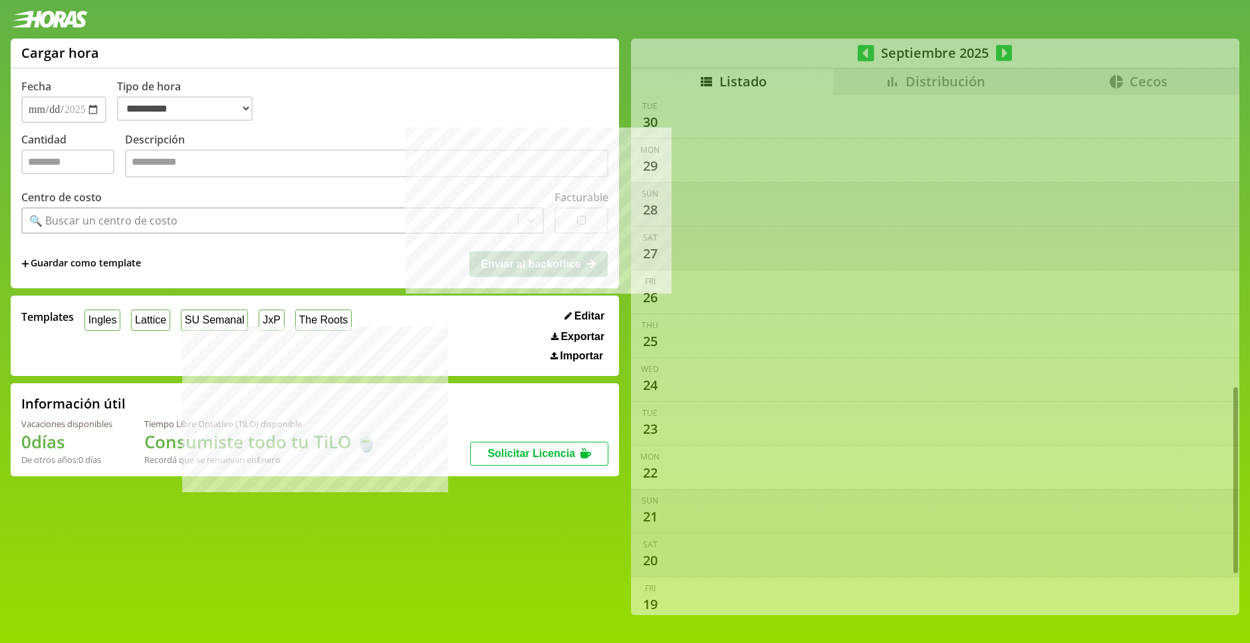 Image resolution: width=1250 pixels, height=643 pixels. Describe the element at coordinates (185, 108) in the screenshot. I see `select: Tipo de hora` at that location.